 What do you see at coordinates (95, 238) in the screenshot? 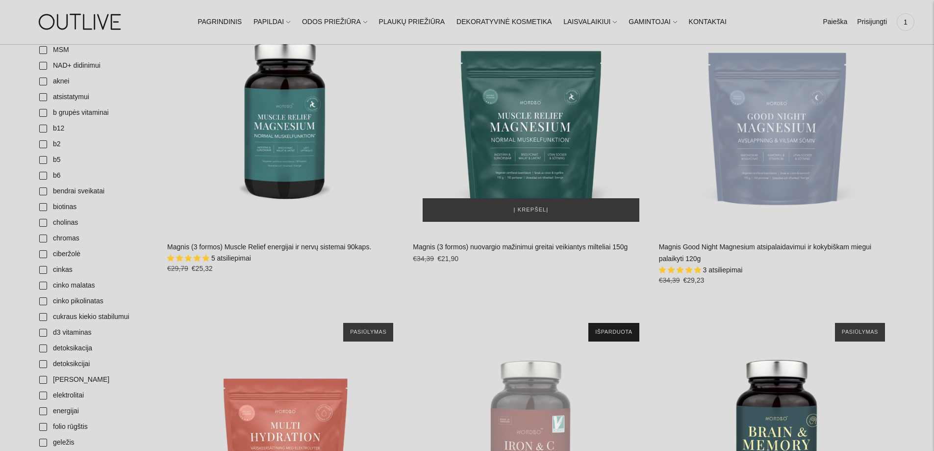
I see `a: chromas` at bounding box center [95, 238].